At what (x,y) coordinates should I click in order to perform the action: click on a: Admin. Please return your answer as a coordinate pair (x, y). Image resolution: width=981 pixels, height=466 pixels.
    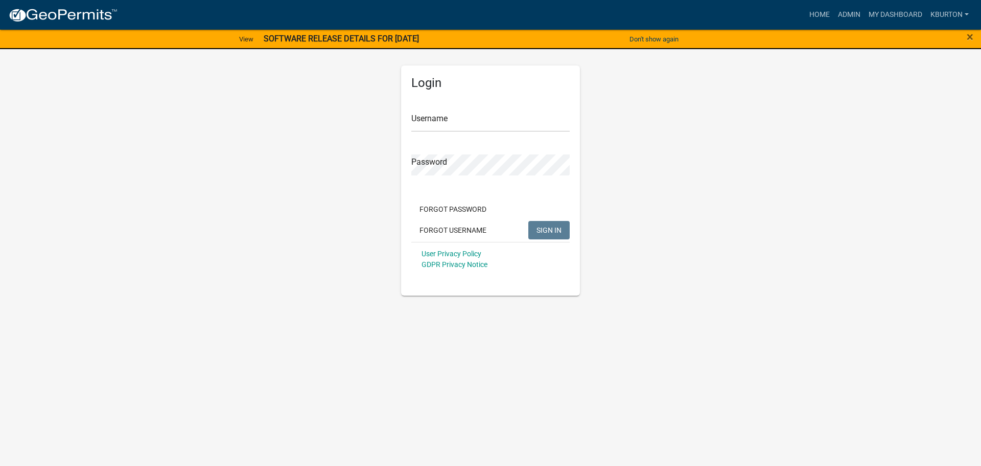
    Looking at the image, I should click on (850, 15).